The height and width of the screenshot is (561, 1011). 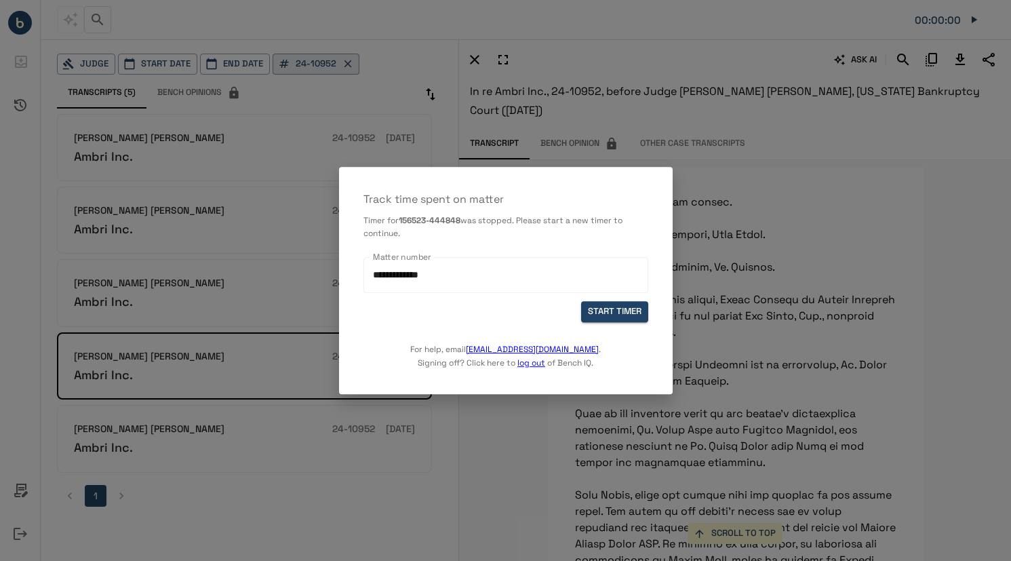 I want to click on b: 156523-444848, so click(x=429, y=220).